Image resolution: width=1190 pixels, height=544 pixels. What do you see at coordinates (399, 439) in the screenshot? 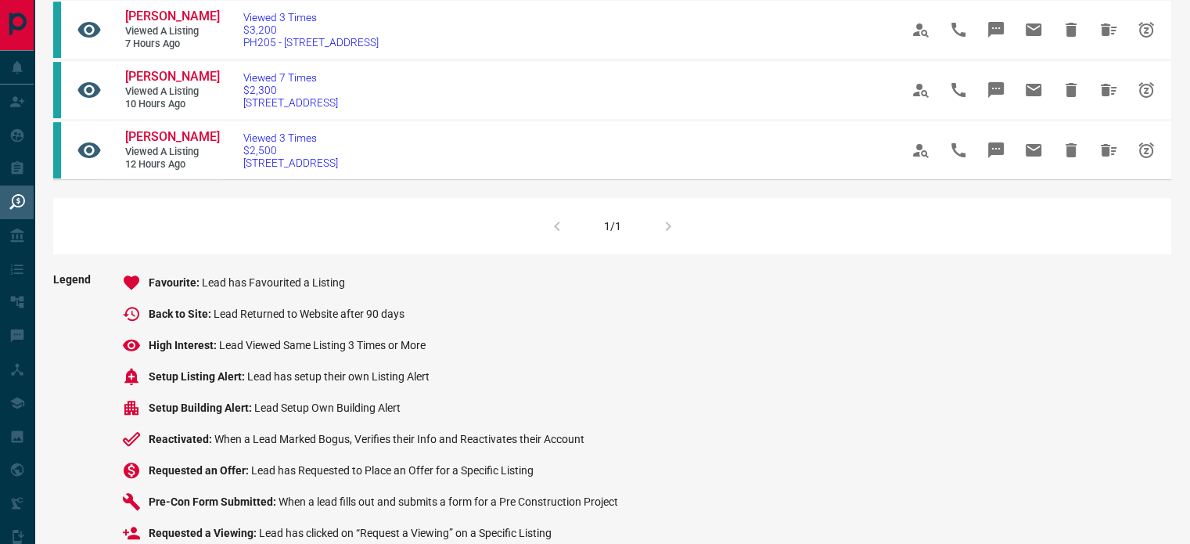
I see `span: When a Lead Marked Bogus, Verifies their Info and Reactivates their Account` at bounding box center [399, 439].